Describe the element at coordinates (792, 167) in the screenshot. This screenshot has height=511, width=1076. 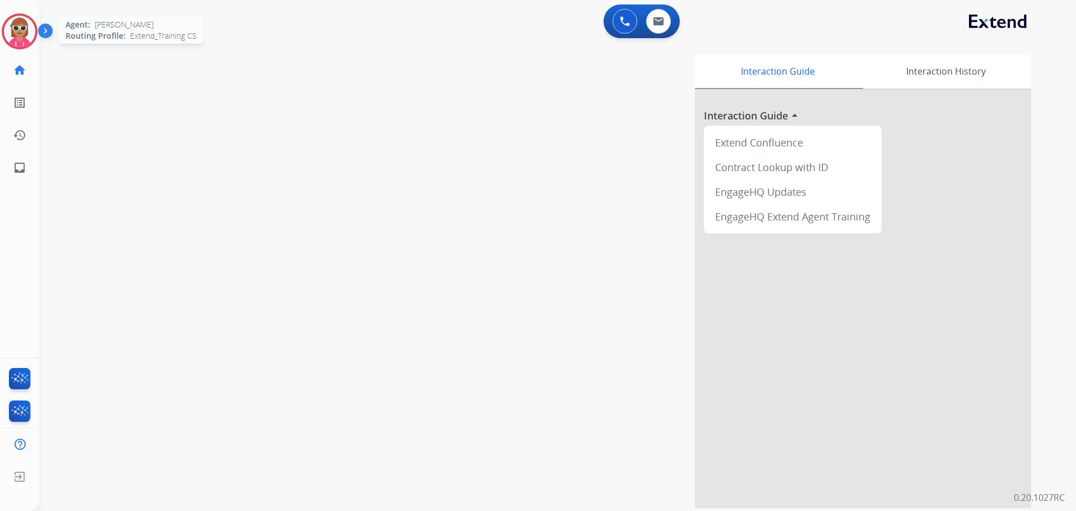
I see `div: Contract Lookup with ID` at that location.